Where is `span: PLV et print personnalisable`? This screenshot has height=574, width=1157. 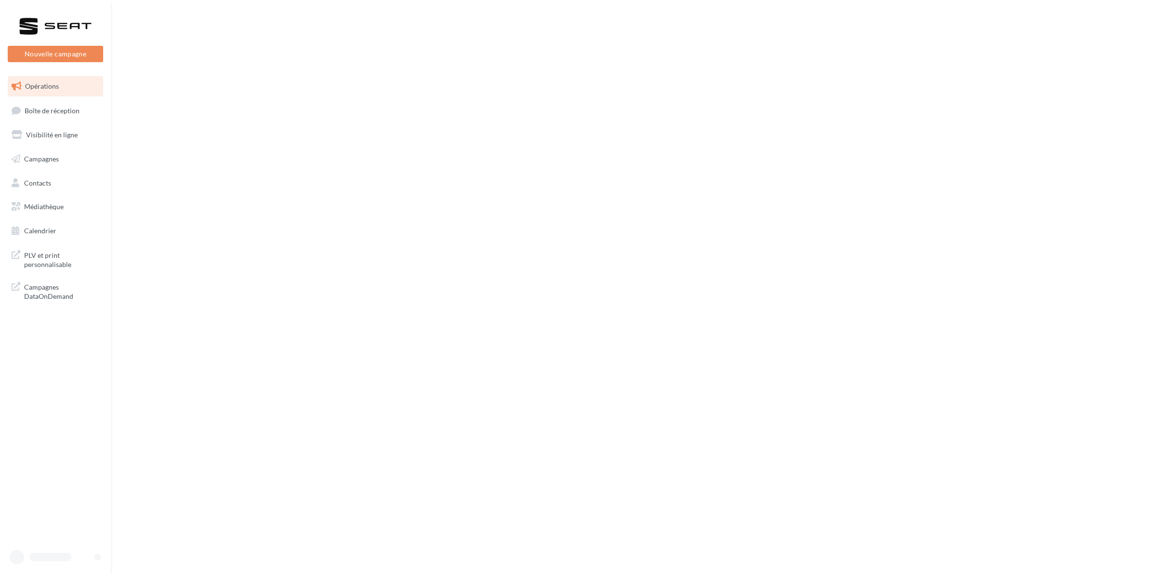 span: PLV et print personnalisable is located at coordinates (62, 259).